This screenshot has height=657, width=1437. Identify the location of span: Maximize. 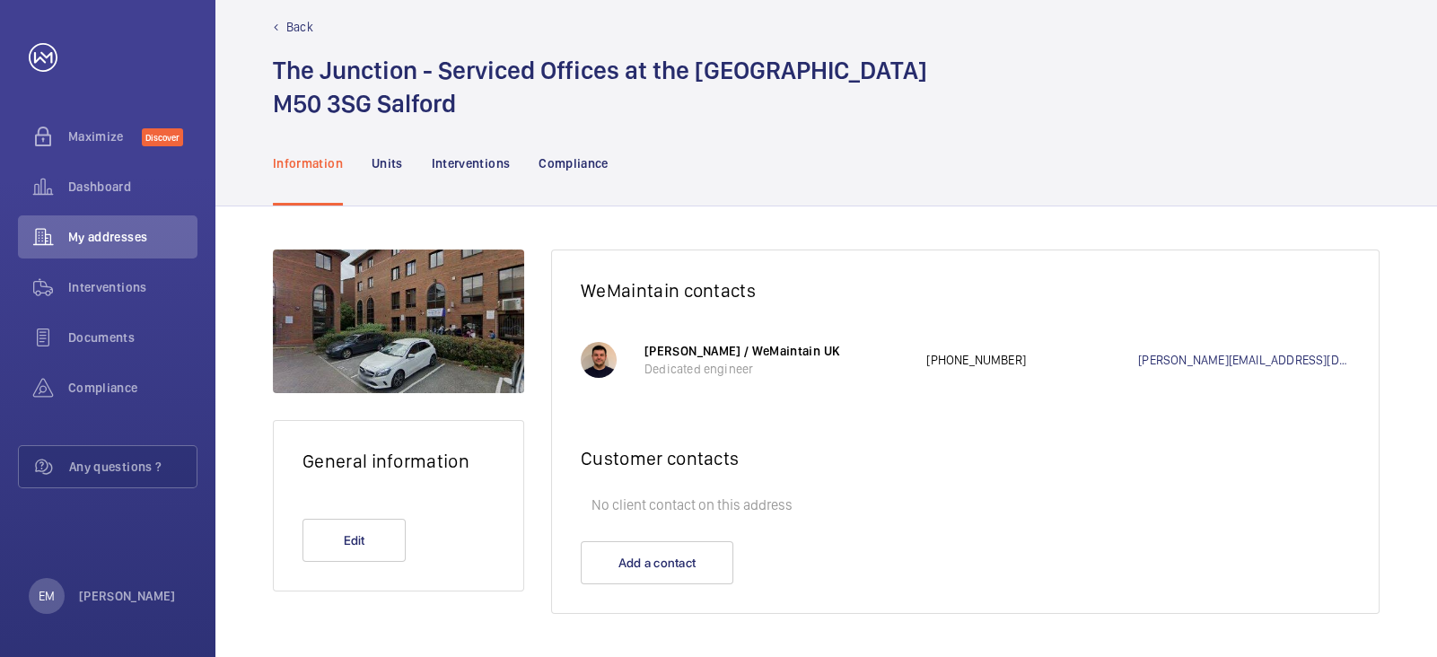
(105, 136).